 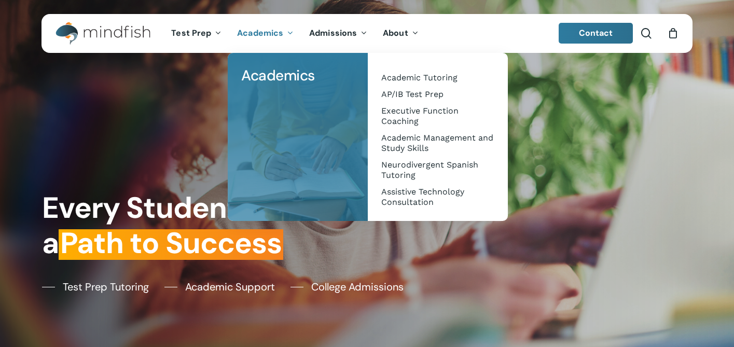 I want to click on a: Test Prep Tutoring, so click(x=95, y=287).